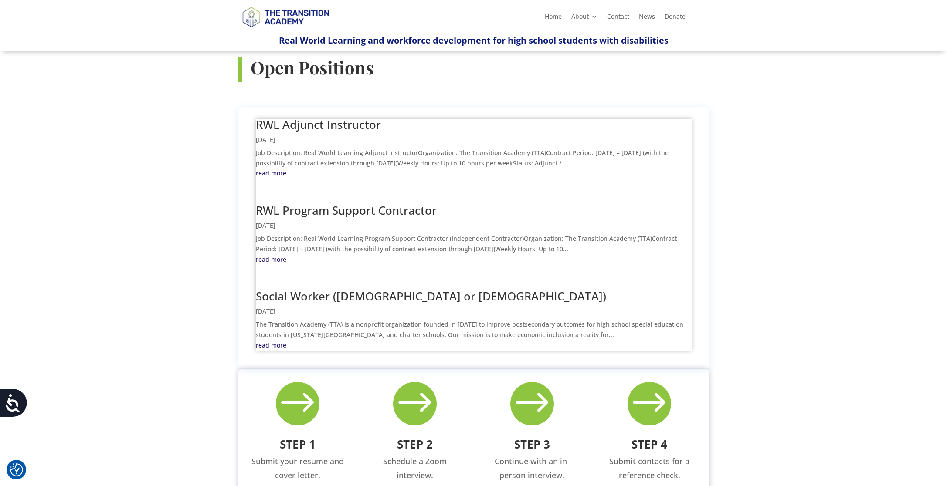  What do you see at coordinates (415, 468) in the screenshot?
I see `p: Schedule a Zoom interview.` at bounding box center [415, 468].